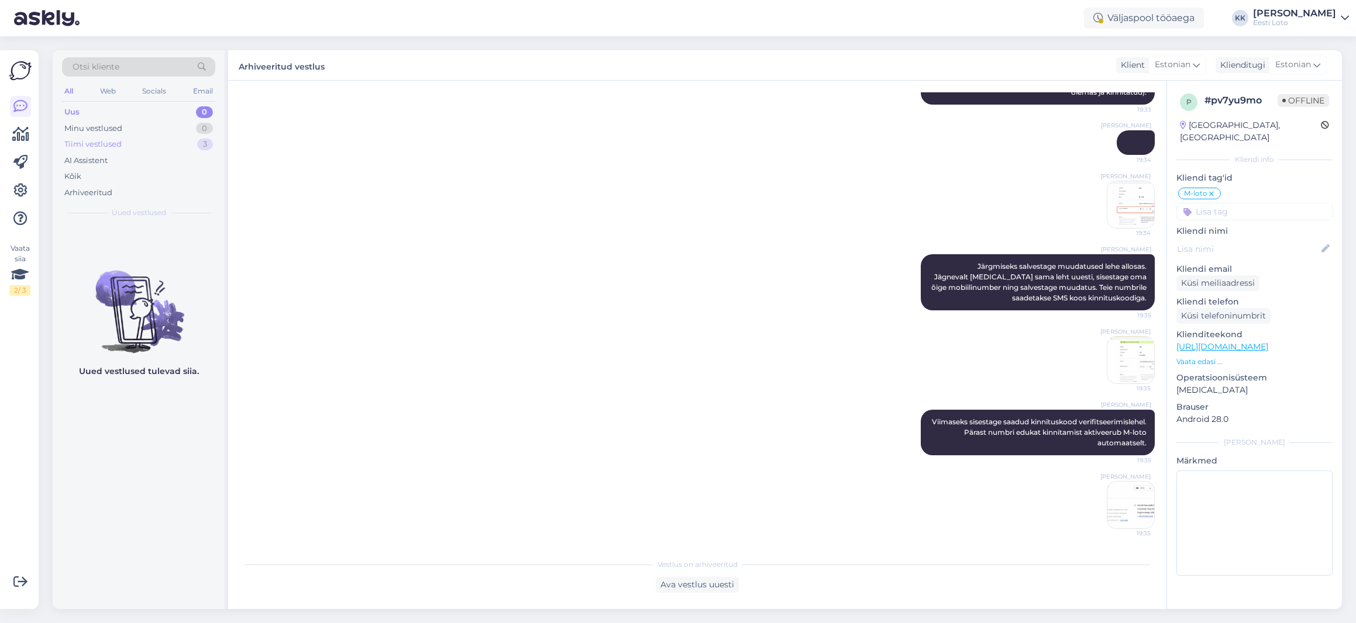  Describe the element at coordinates (1254, 335) in the screenshot. I see `p: Klienditeekond` at that location.